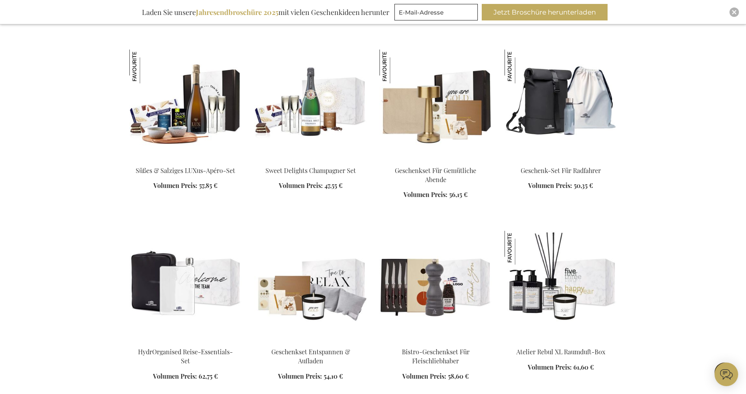 The image size is (746, 394). Describe the element at coordinates (560, 186) in the screenshot. I see `a: Volumen Preis: 50,35 €` at that location.